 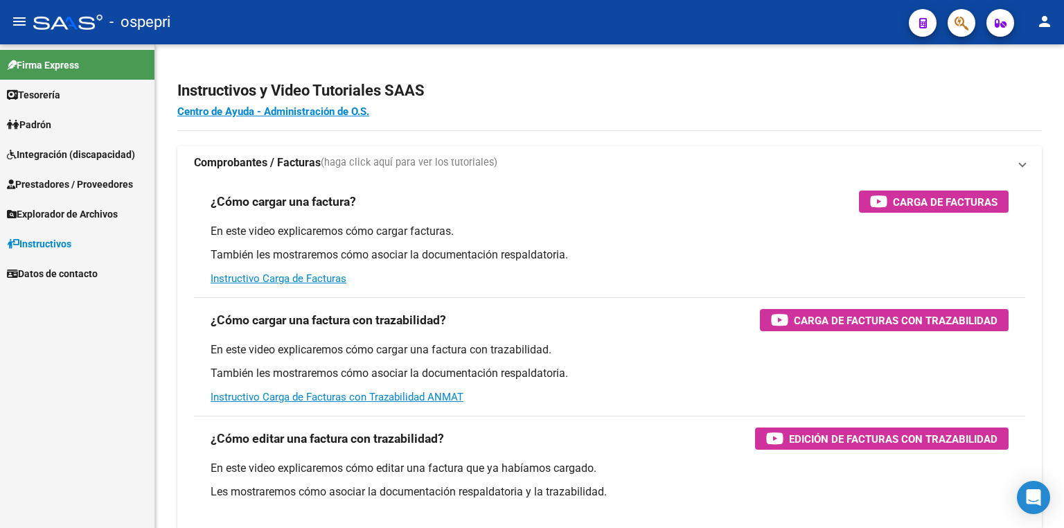 I want to click on span: Instructivos, so click(x=39, y=244).